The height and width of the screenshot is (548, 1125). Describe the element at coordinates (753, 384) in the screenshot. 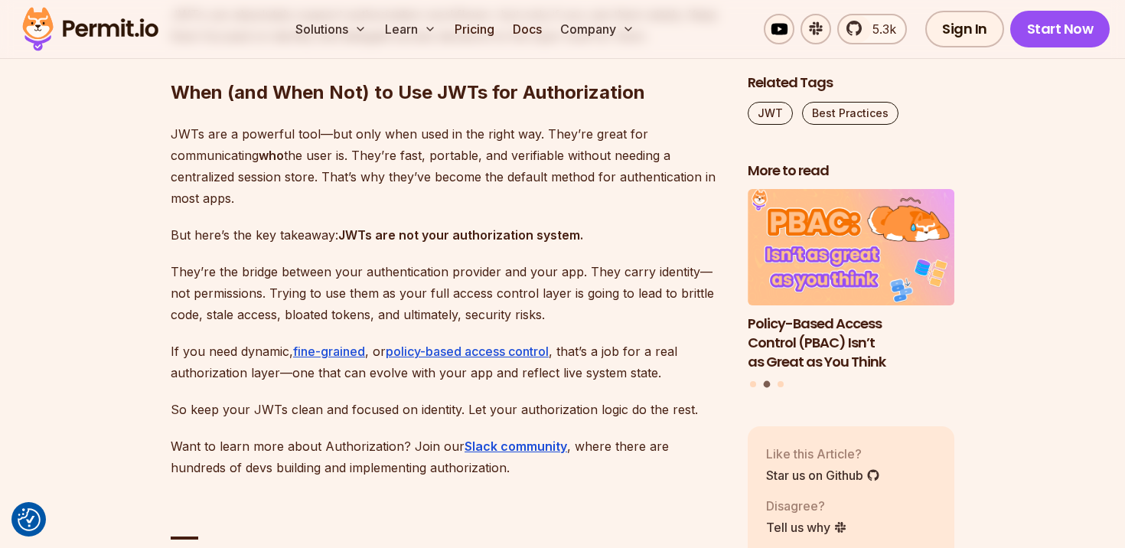

I see `button: Go to slide 1` at that location.